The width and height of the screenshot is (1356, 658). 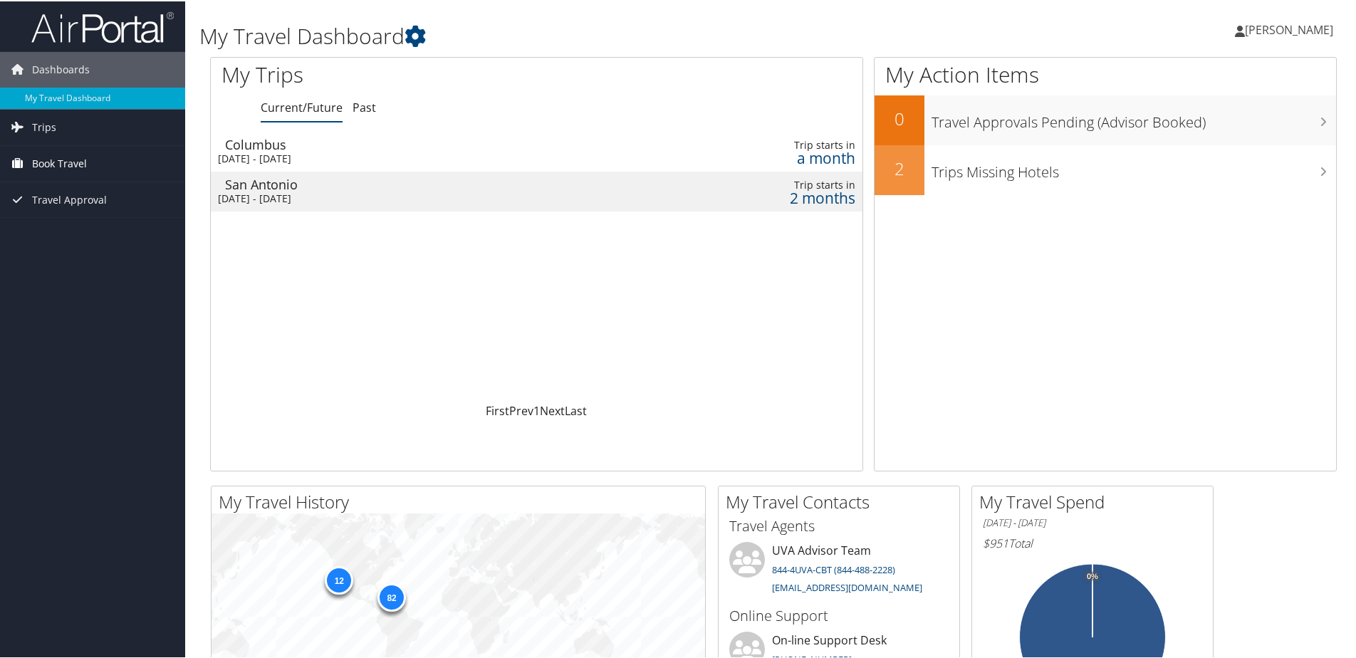 What do you see at coordinates (839, 614) in the screenshot?
I see `h3: Online Support` at bounding box center [839, 614].